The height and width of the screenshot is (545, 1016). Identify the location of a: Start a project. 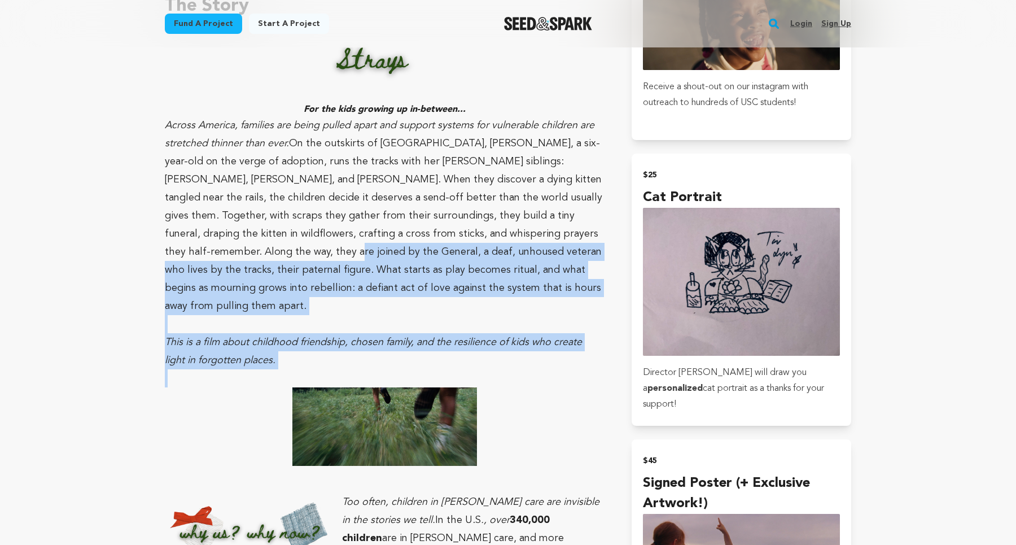
(289, 24).